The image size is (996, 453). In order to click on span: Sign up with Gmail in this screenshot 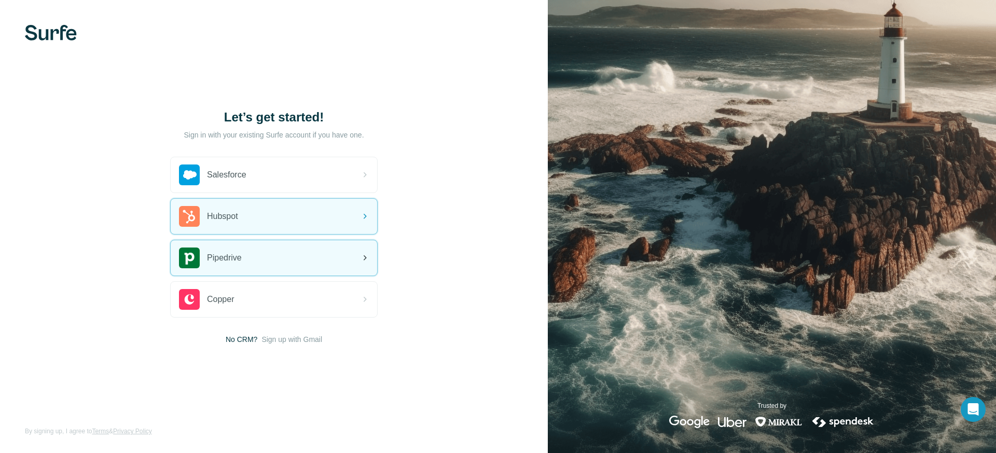, I will do `click(291, 339)`.